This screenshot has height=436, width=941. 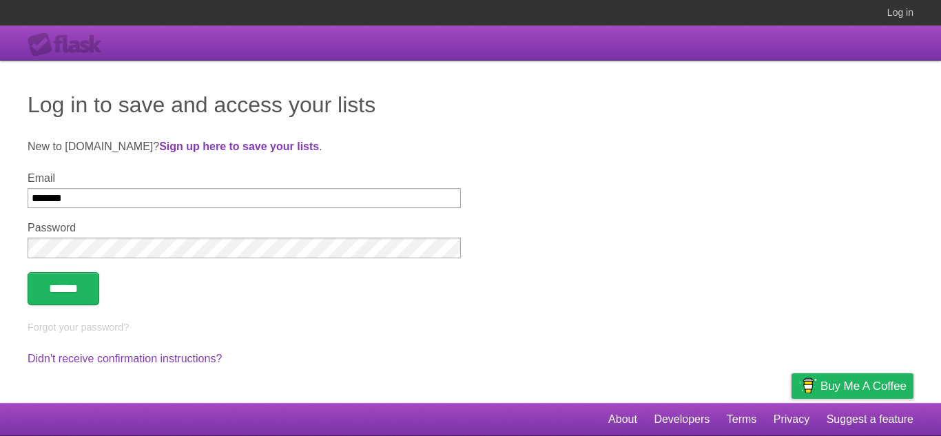 What do you see at coordinates (681, 420) in the screenshot?
I see `a: Developers` at bounding box center [681, 420].